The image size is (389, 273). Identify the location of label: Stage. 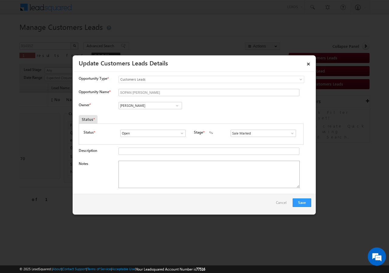
(198, 132).